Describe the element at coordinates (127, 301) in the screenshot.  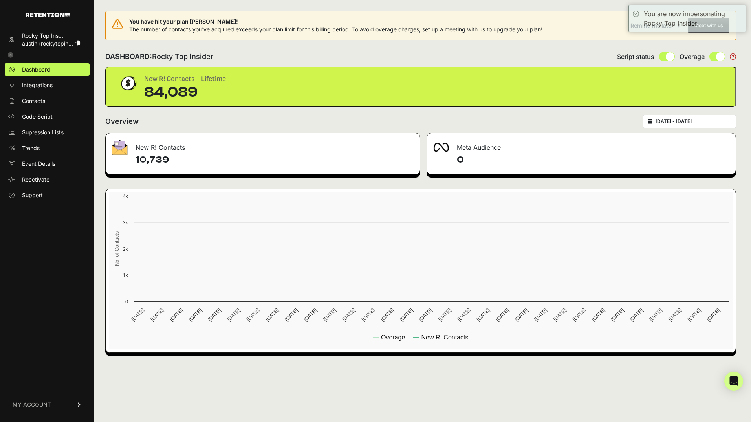
I see `text: 0` at that location.